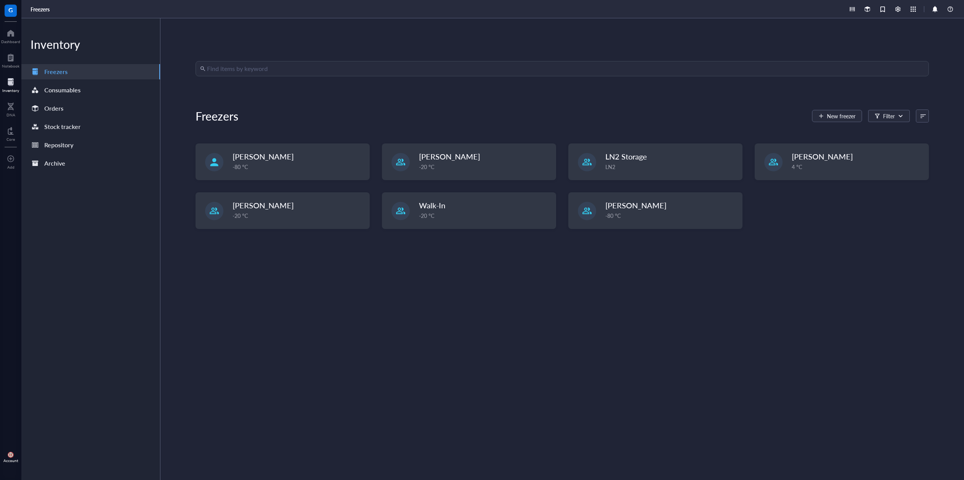  Describe the element at coordinates (11, 167) in the screenshot. I see `div: Add` at that location.